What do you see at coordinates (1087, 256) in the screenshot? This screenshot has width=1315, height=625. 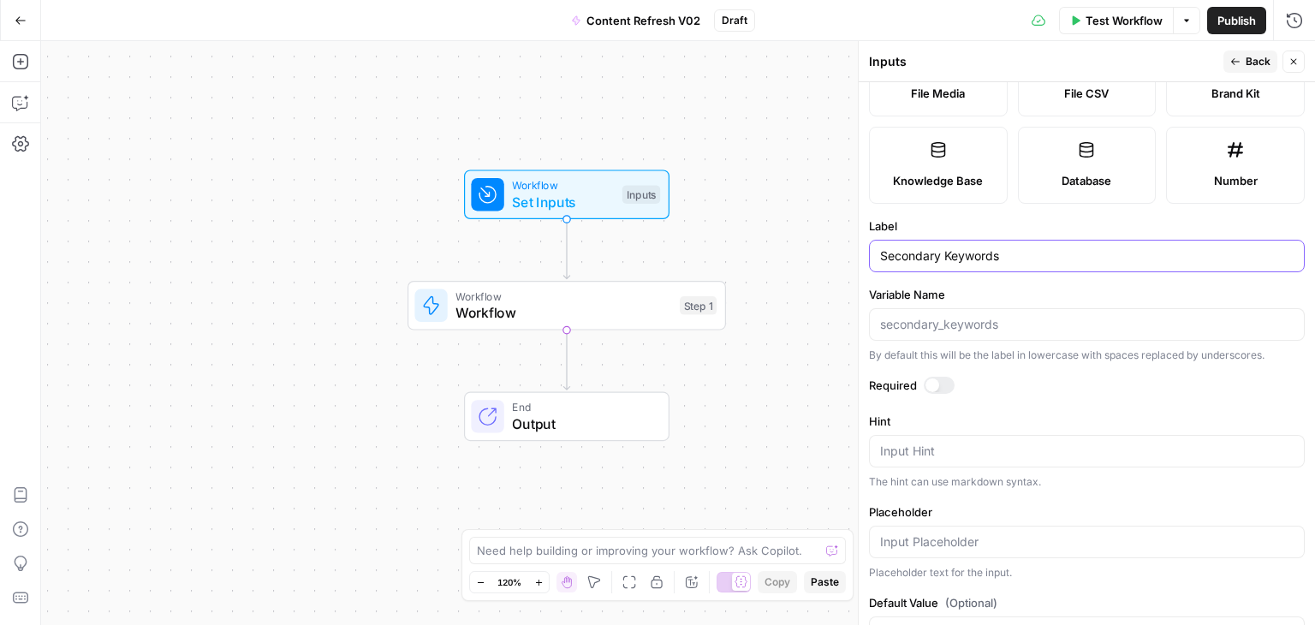 I see `input: Input Label` at bounding box center [1087, 256].